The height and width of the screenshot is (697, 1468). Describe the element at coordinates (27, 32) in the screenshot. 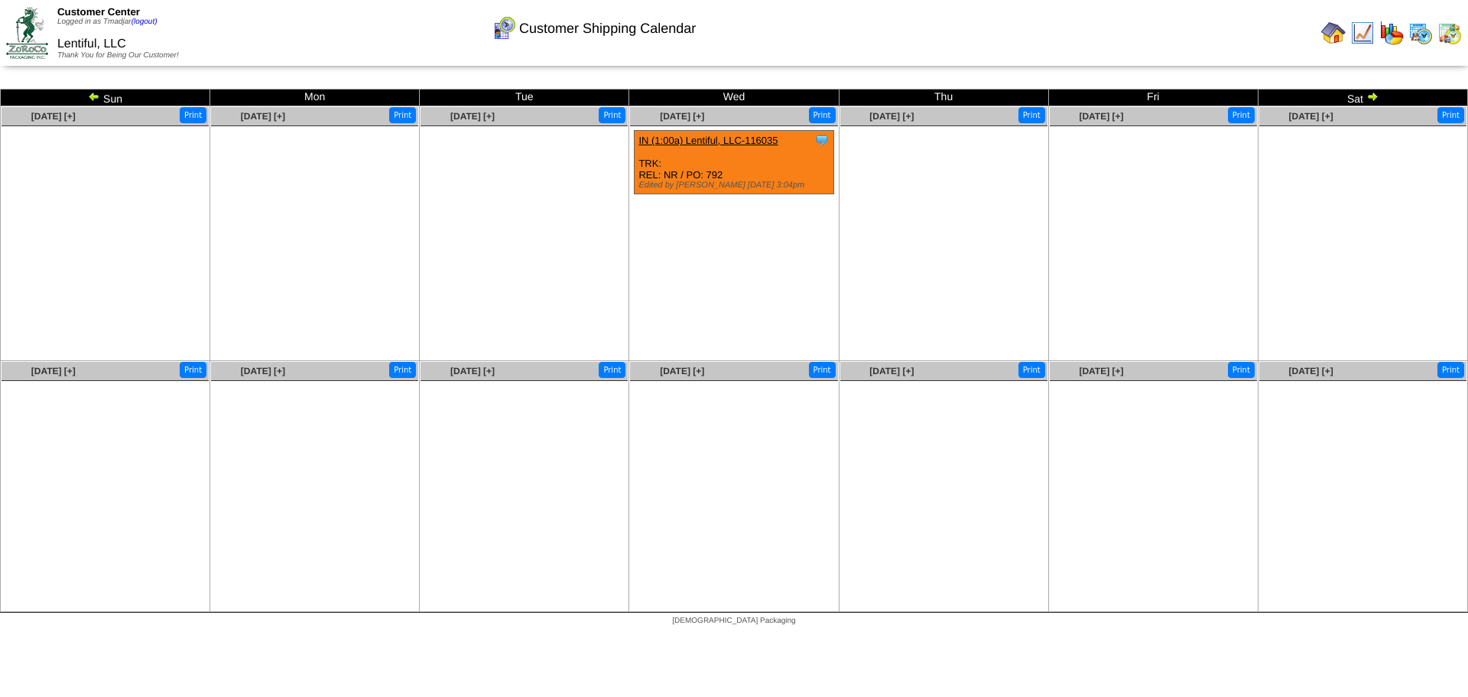

I see `img: ZoRoCo_Logo(Green%26Foil)%20jpg.webp` at that location.